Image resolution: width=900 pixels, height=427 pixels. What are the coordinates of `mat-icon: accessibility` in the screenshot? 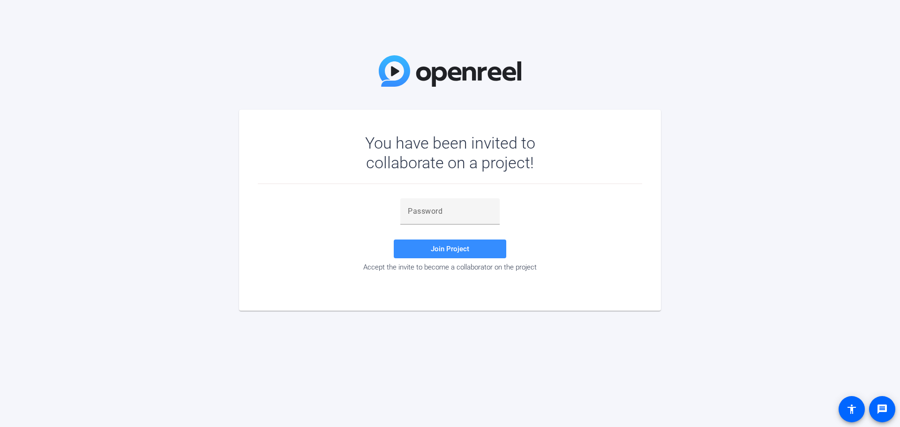 It's located at (851, 409).